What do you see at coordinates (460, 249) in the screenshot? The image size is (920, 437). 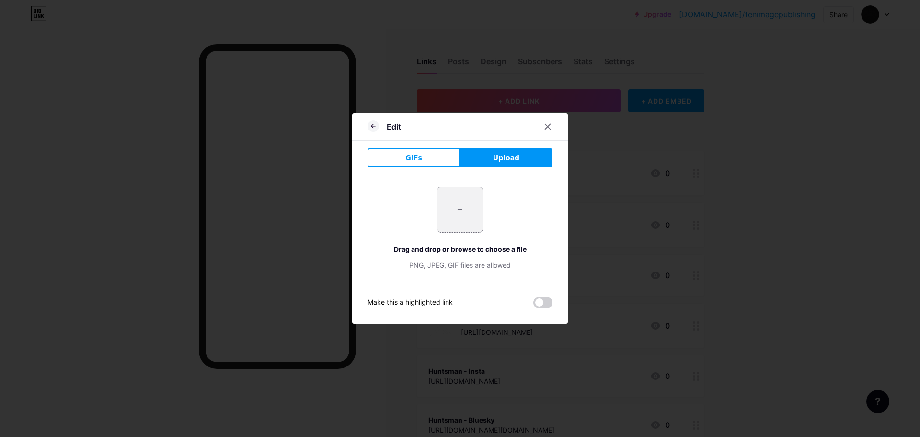 I see `div: Drag and drop or browse to choose a file` at bounding box center [460, 249].